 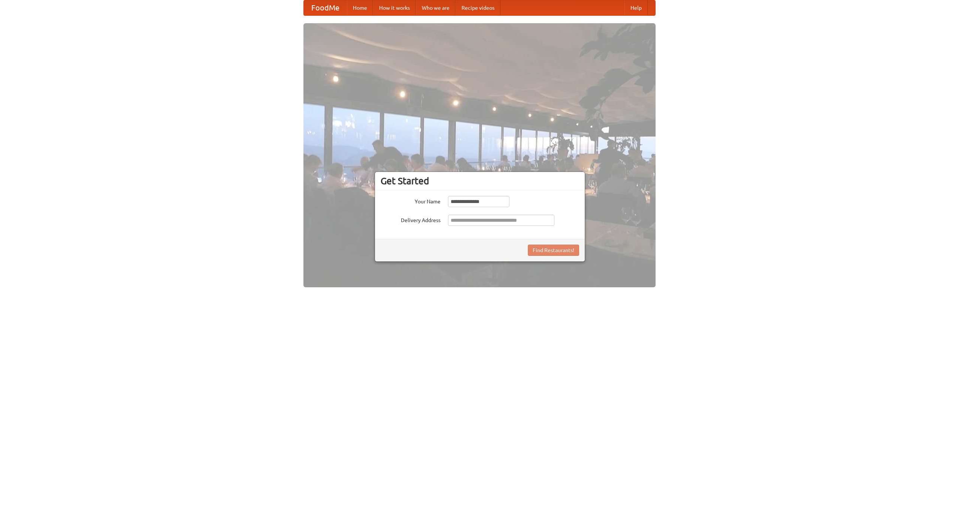 What do you see at coordinates (478, 8) in the screenshot?
I see `a: Recipe videos` at bounding box center [478, 8].